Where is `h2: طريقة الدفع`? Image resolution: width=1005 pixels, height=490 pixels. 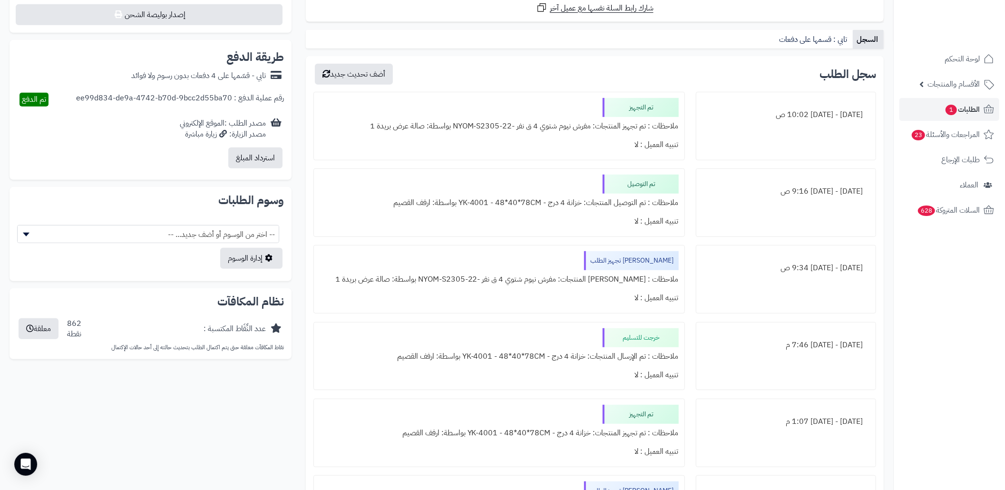 h2: طريقة الدفع is located at coordinates (255, 57).